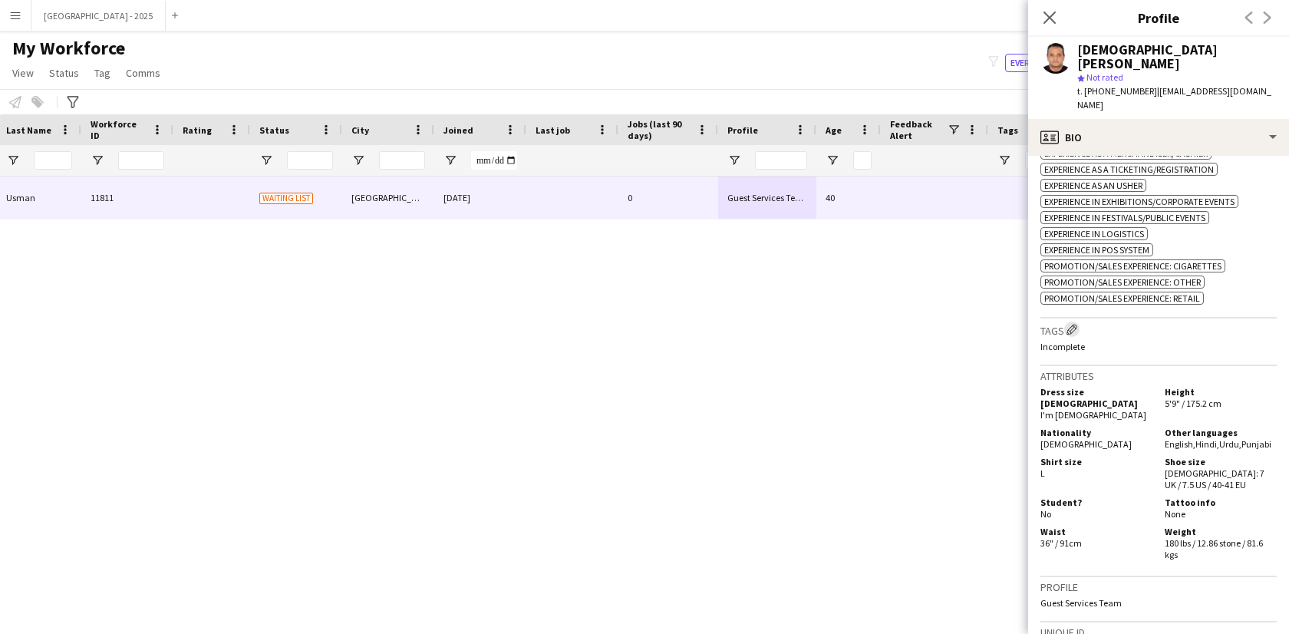 Image resolution: width=1289 pixels, height=634 pixels. I want to click on h5: Weight, so click(1220, 531).